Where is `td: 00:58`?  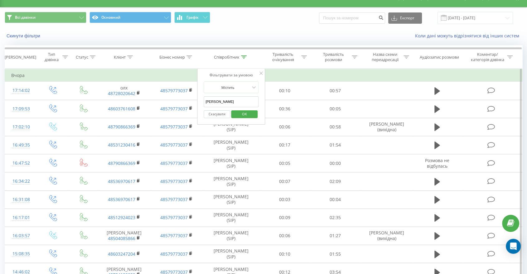 td: 00:58 is located at coordinates (335, 127).